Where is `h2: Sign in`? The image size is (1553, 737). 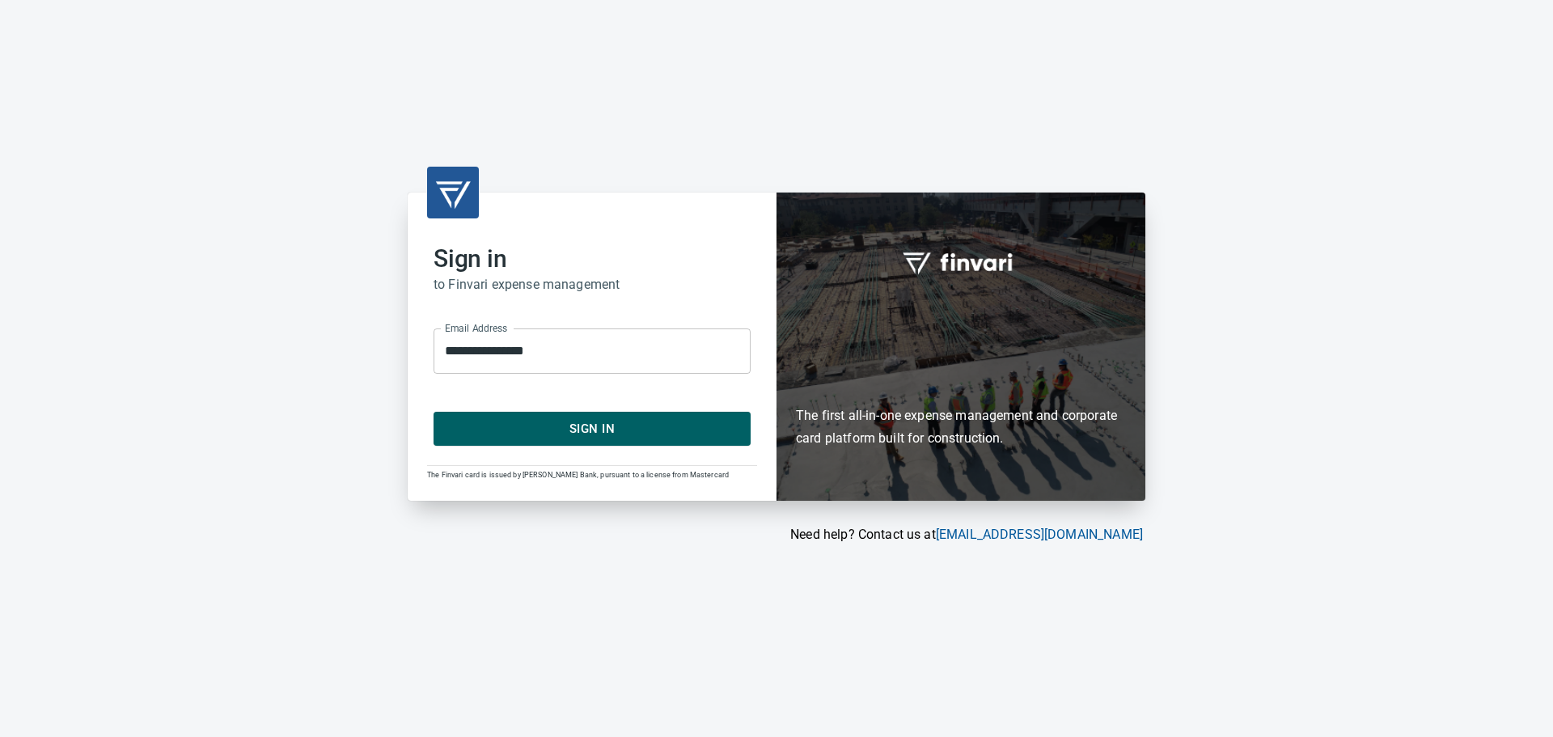 h2: Sign in is located at coordinates (592, 259).